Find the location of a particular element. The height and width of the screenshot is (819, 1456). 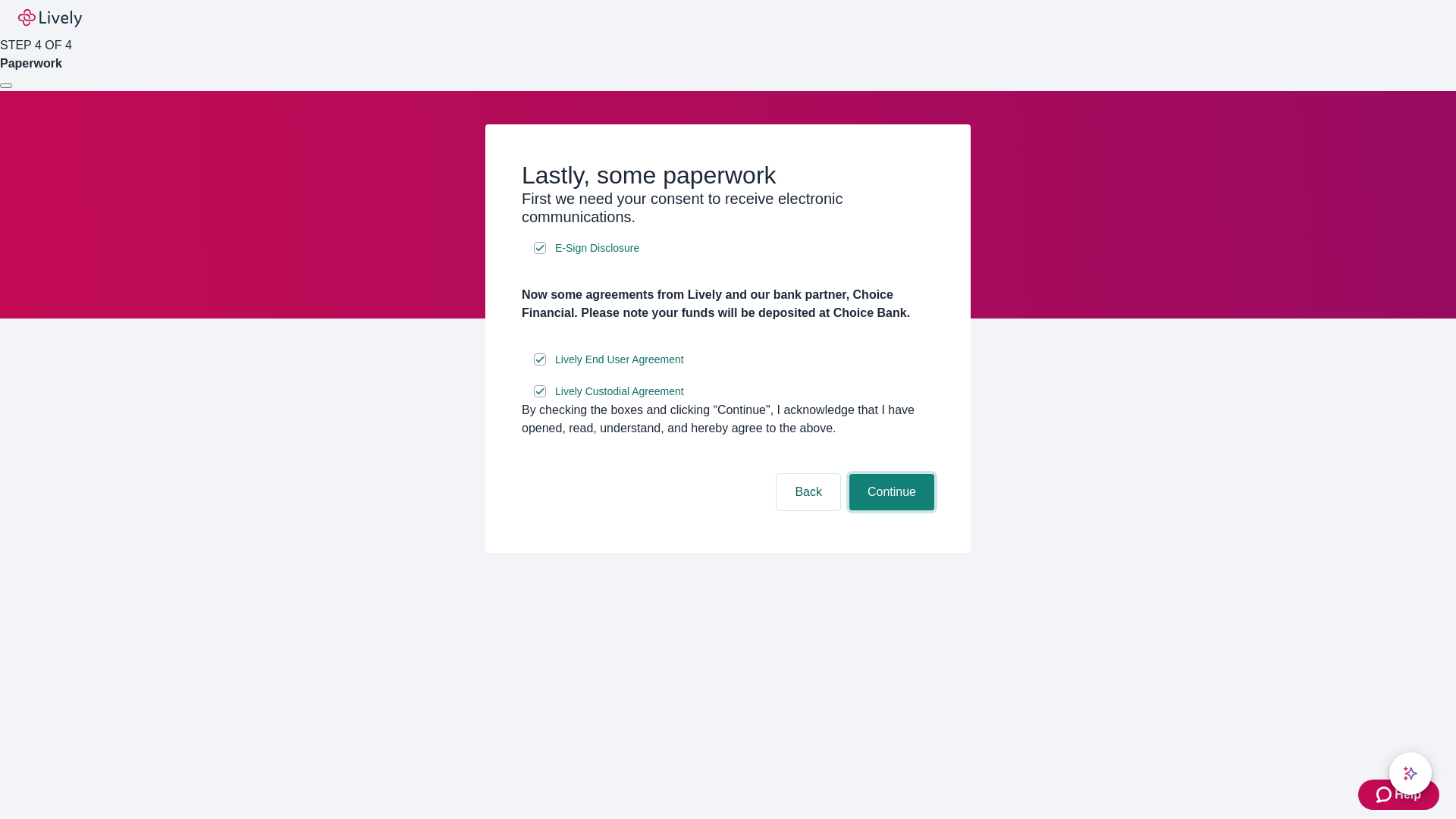

button: Continue is located at coordinates (892, 493).